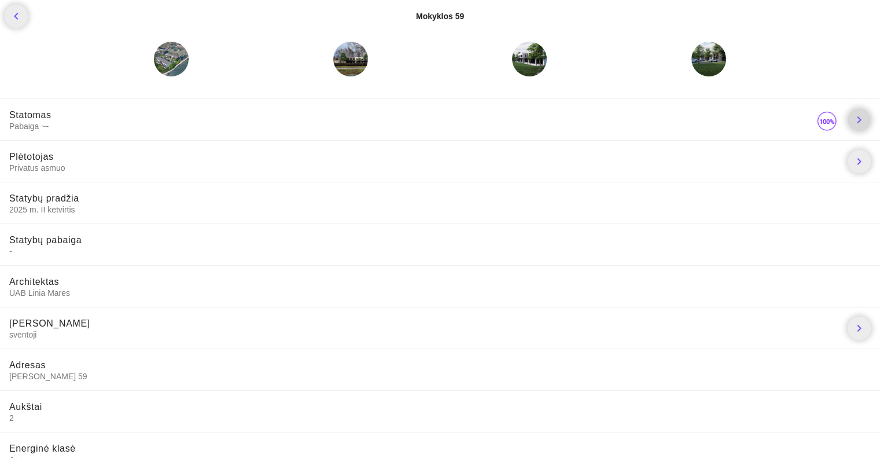 Image resolution: width=880 pixels, height=458 pixels. What do you see at coordinates (440, 16) in the screenshot?
I see `div: Mokyklos 59` at bounding box center [440, 16].